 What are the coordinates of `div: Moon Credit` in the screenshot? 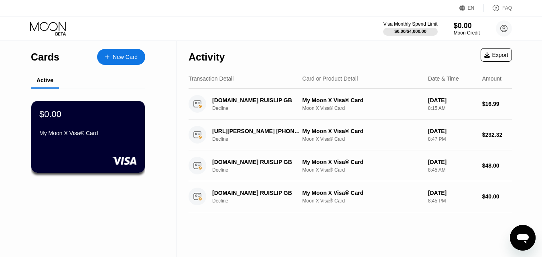 It's located at (467, 33).